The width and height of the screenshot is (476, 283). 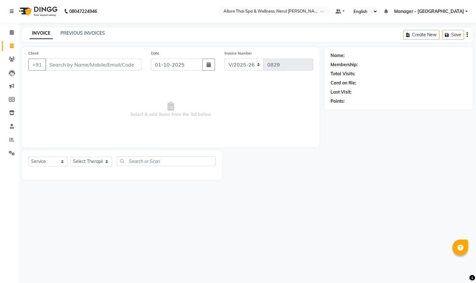 I want to click on button: +91, so click(x=37, y=65).